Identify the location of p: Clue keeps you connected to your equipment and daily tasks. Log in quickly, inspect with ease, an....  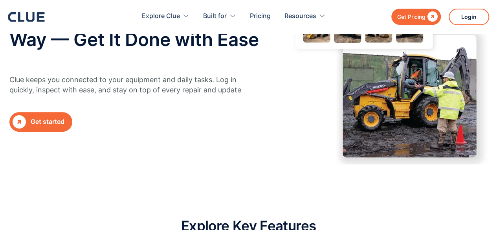
(128, 85).